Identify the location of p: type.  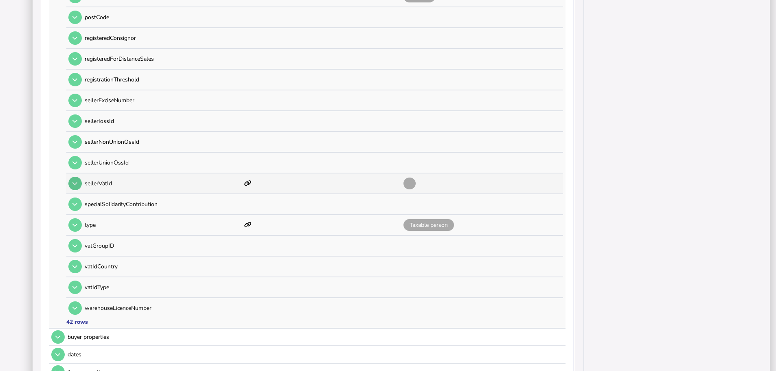
(163, 225).